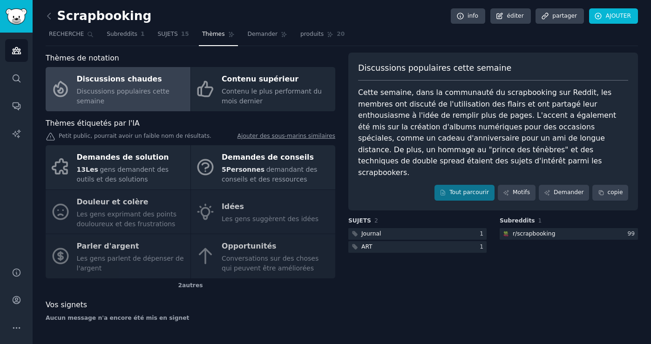  I want to click on h2: Scrapbooking, so click(98, 16).